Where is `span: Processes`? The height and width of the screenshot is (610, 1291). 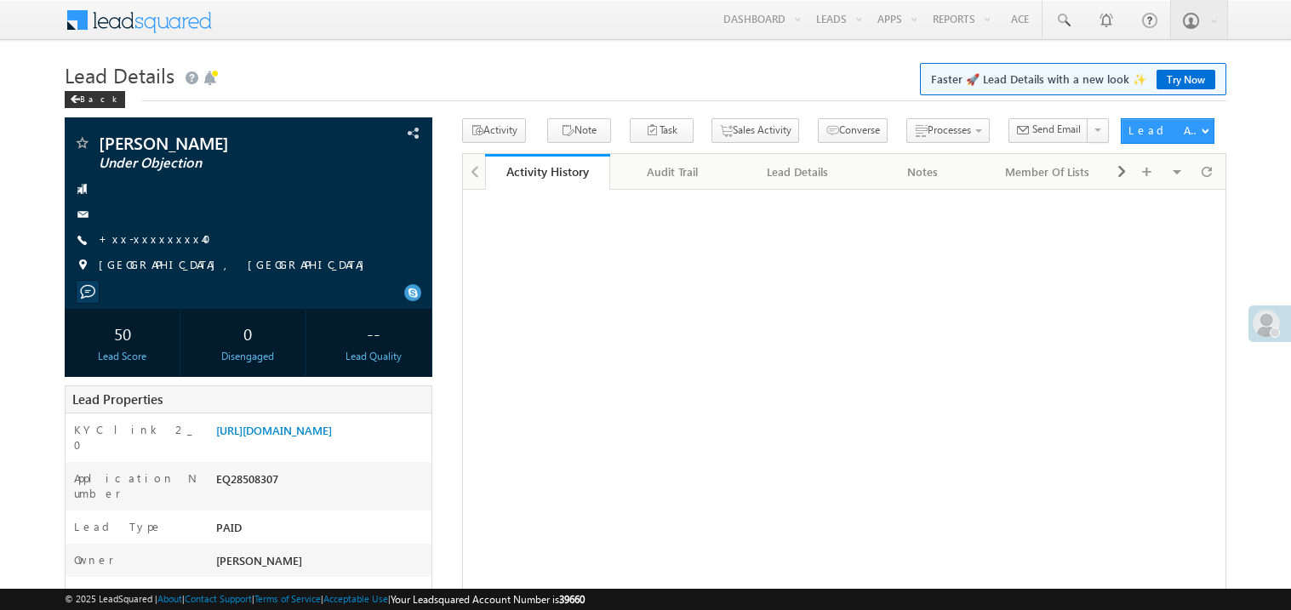
span: Processes is located at coordinates (949, 129).